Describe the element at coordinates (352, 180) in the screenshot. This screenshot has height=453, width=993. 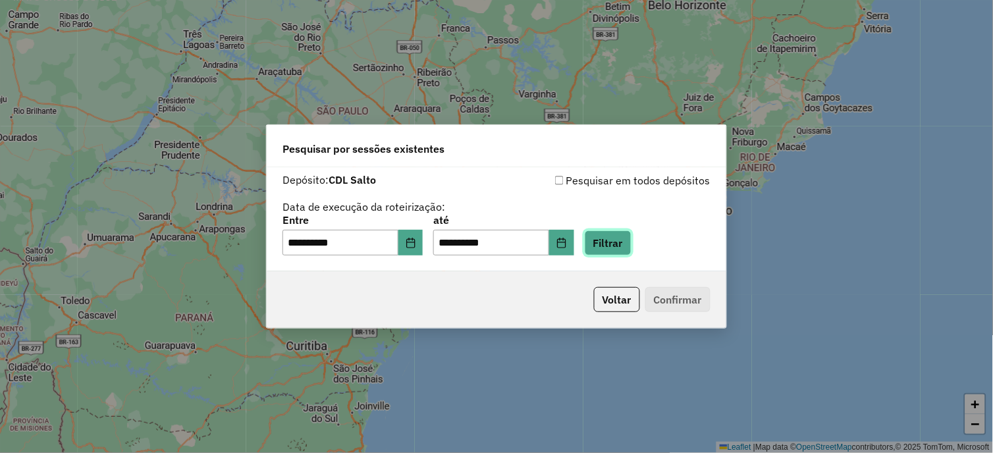
I see `strong: CDL Salto` at that location.